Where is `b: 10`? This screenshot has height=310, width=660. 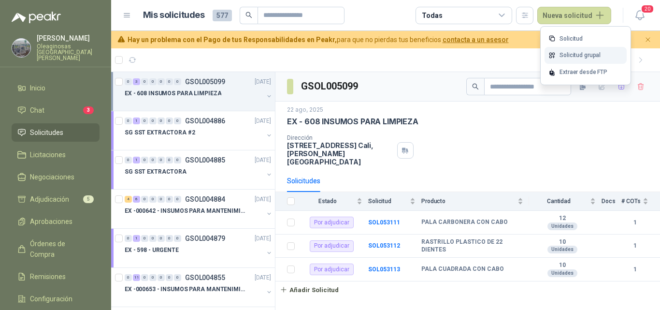 b: 10 is located at coordinates (562, 265).